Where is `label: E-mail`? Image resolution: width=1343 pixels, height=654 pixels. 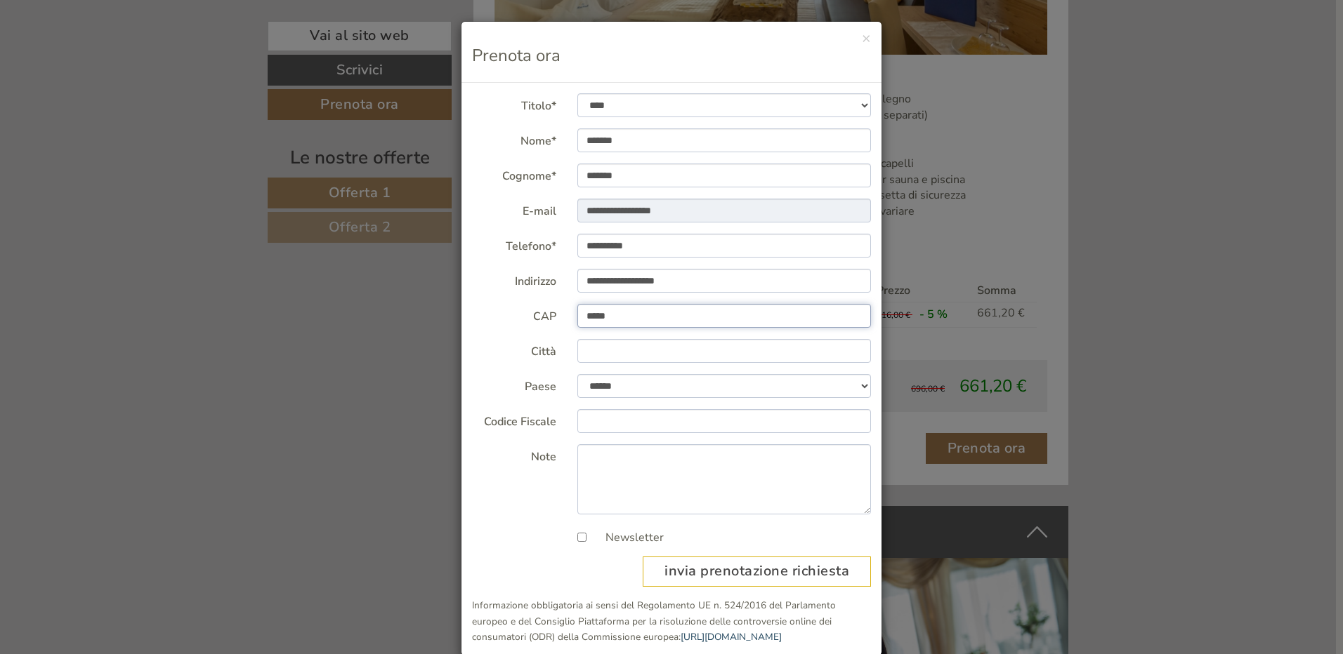 label: E-mail is located at coordinates (514, 209).